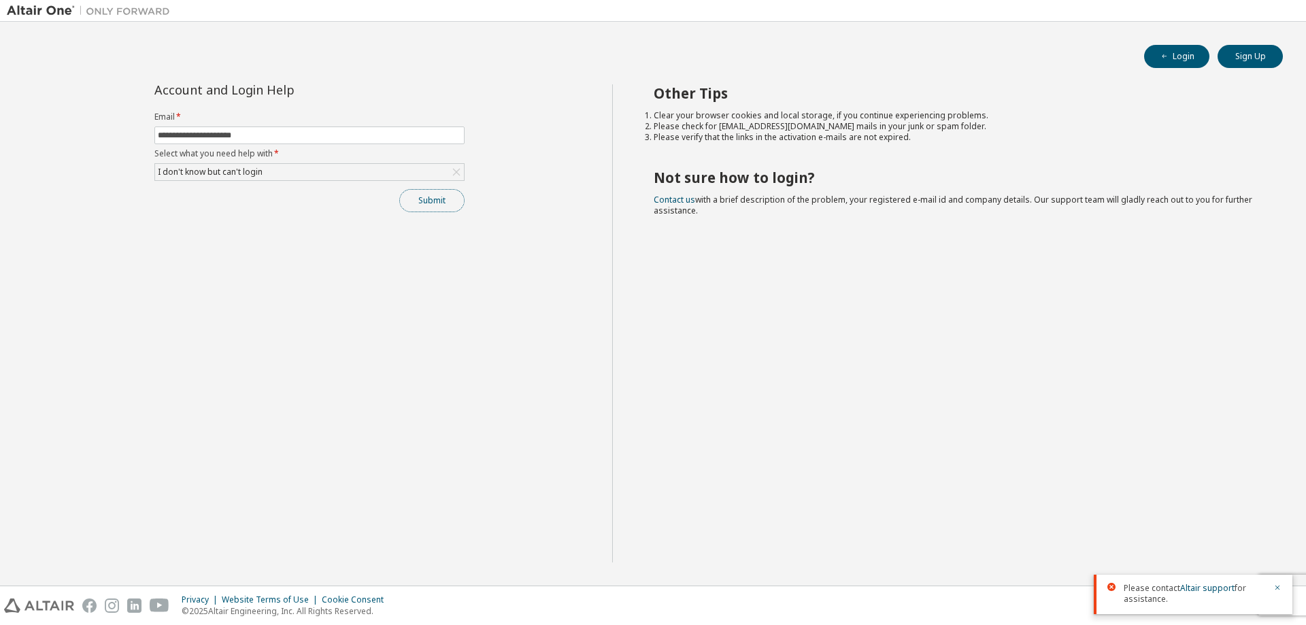 This screenshot has width=1306, height=625. I want to click on img: instagram.svg, so click(112, 606).